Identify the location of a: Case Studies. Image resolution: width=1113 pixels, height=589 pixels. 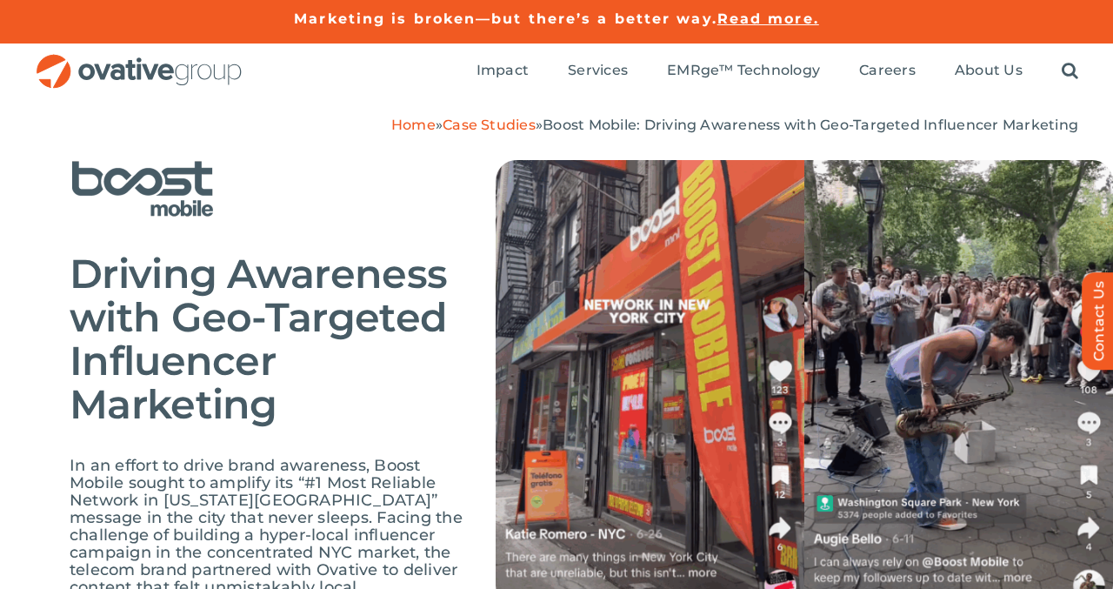
(489, 124).